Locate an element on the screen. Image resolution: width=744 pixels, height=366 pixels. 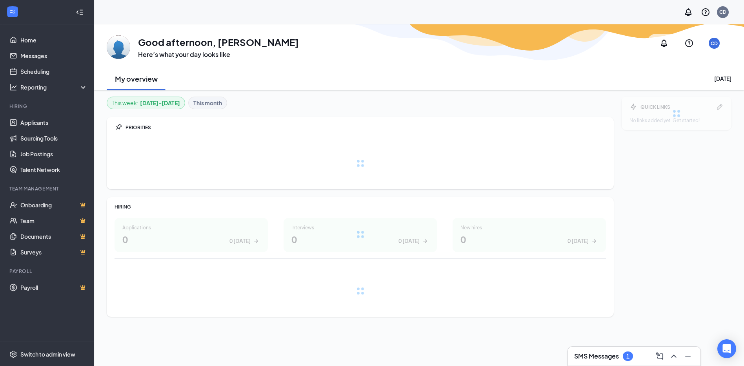
div: Open Intercom Messenger is located at coordinates (727, 348).